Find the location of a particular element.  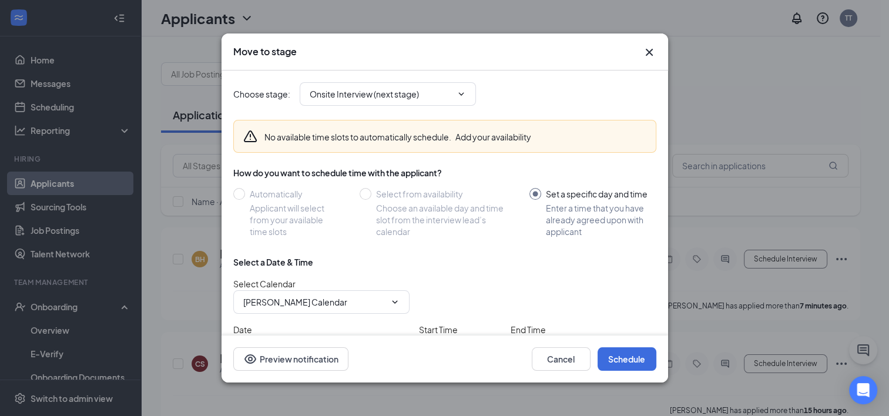

svg: Warning is located at coordinates (250, 136).